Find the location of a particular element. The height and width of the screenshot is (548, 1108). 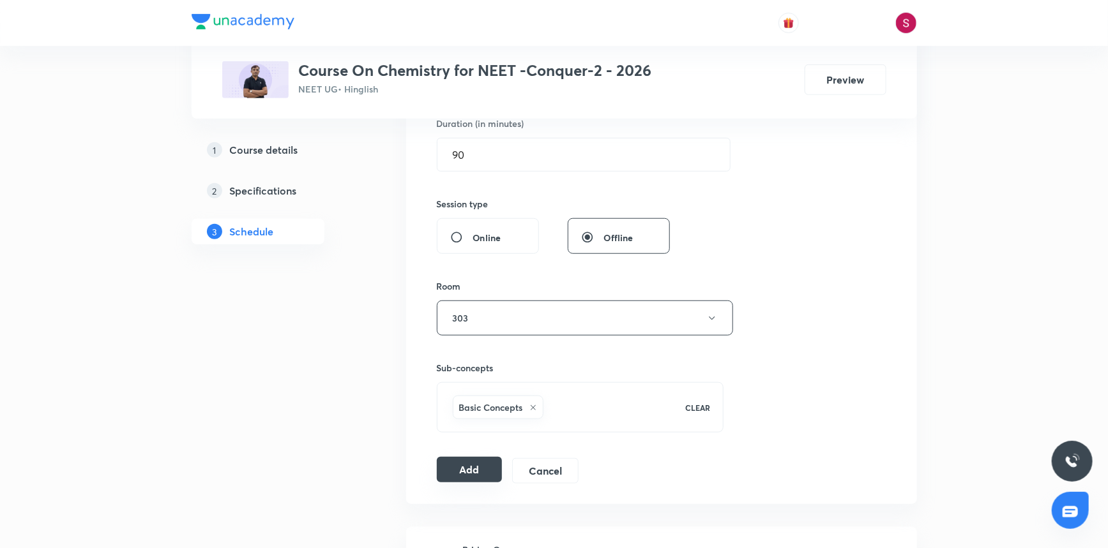

p: CLEAR is located at coordinates (697, 408).